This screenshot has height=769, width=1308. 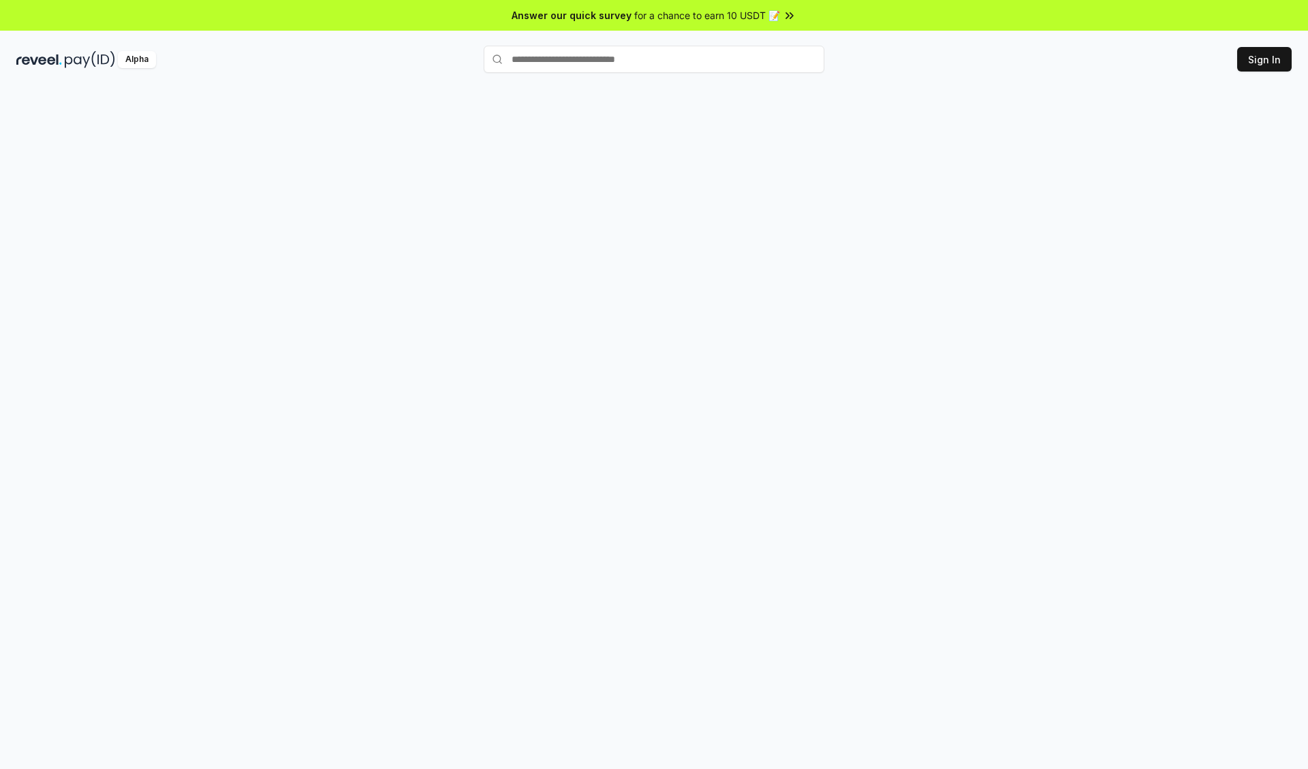 What do you see at coordinates (90, 59) in the screenshot?
I see `img: pay_id` at bounding box center [90, 59].